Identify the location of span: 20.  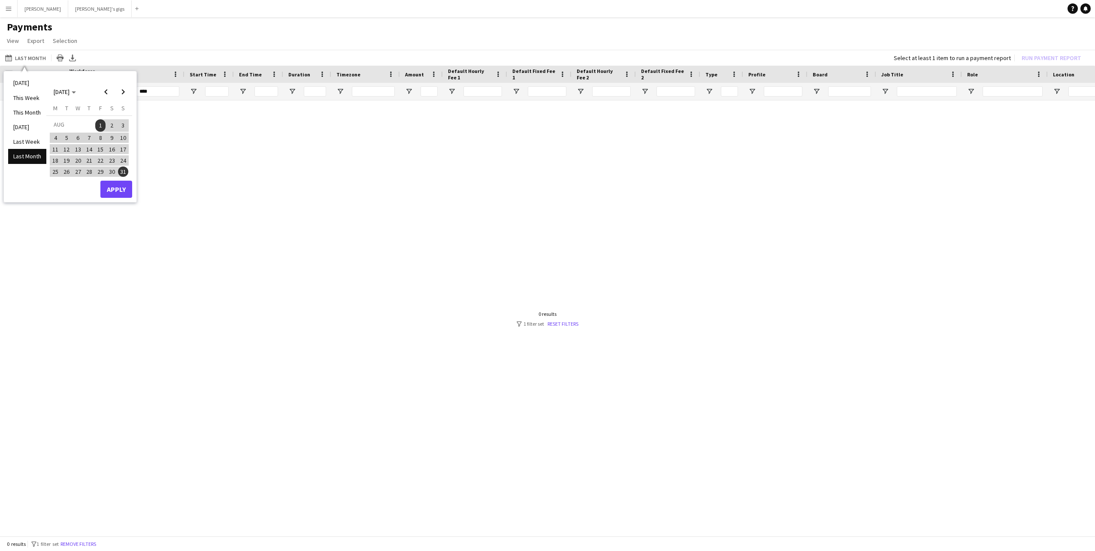
(78, 160).